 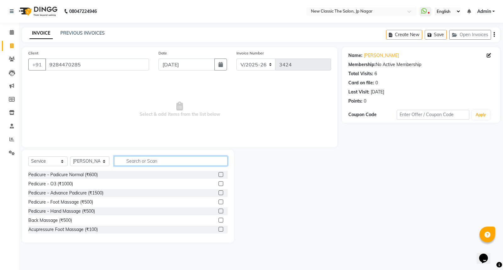 What do you see at coordinates (66, 193) in the screenshot?
I see `div: Pedicure - Advance Padicure (₹1500)` at bounding box center [66, 193].